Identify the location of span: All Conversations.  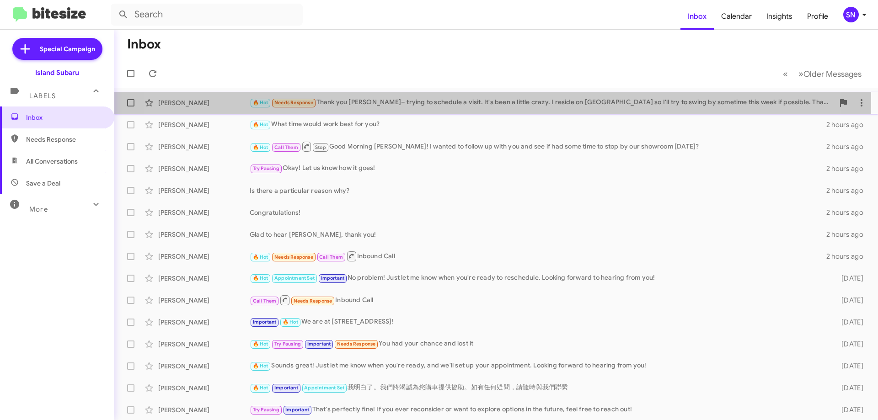
(52, 161).